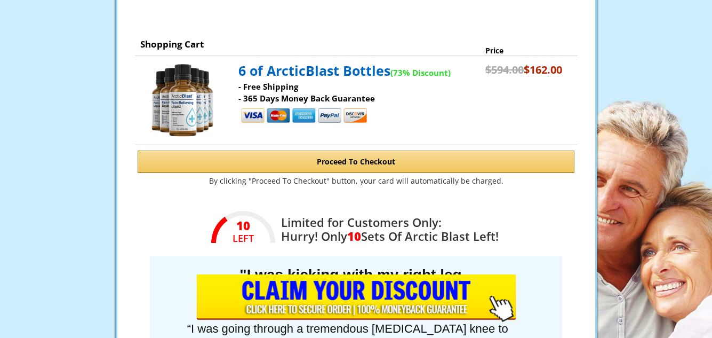  Describe the element at coordinates (524, 70) in the screenshot. I see `p: $162.00` at that location.